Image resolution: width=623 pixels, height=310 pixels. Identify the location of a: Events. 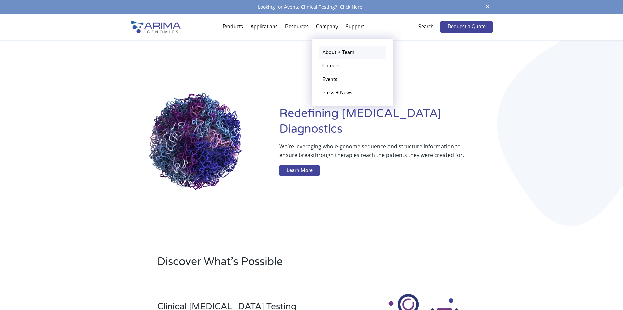
(353, 80).